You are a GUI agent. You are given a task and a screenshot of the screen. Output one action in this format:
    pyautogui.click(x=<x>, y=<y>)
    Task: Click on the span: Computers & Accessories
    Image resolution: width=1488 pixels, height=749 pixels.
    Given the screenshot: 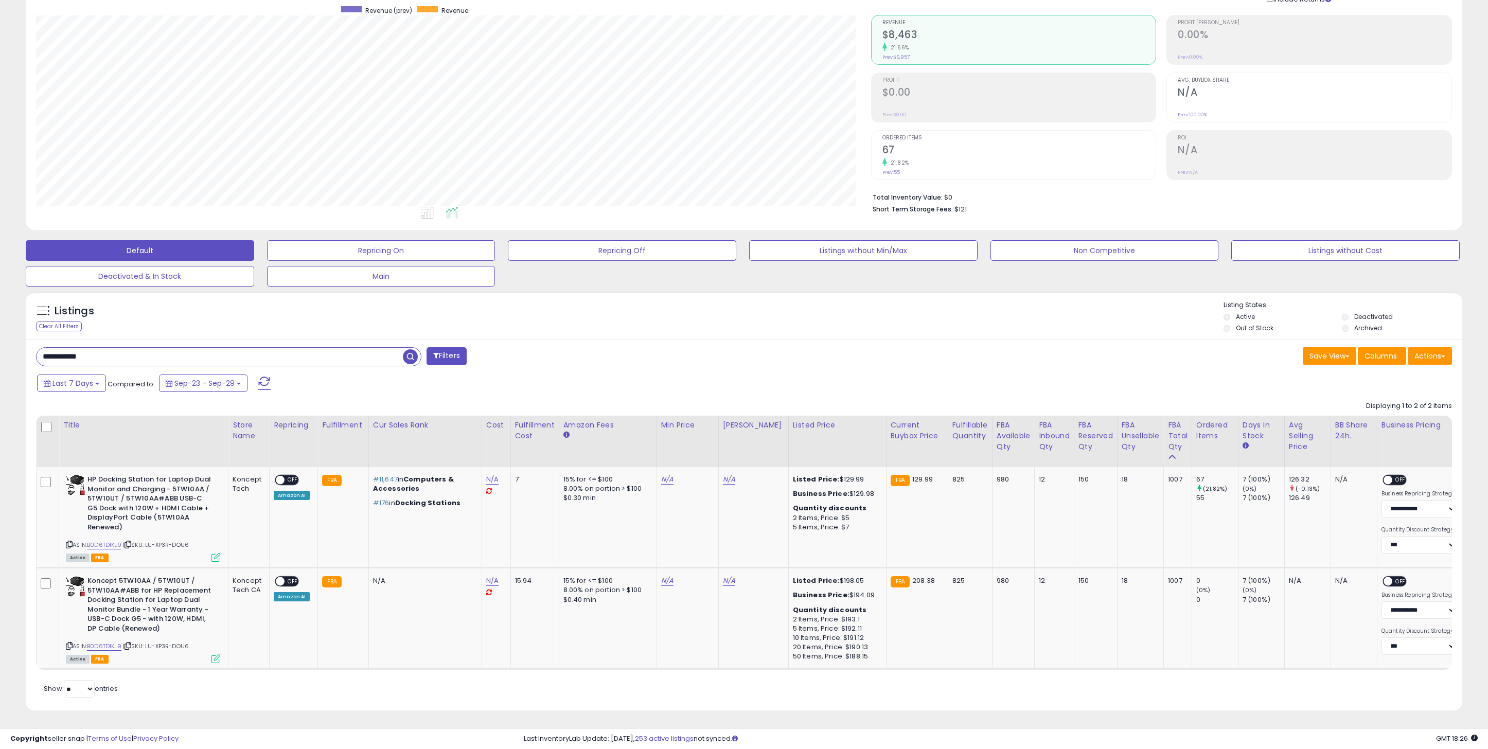 What is the action you would take?
    pyautogui.click(x=413, y=484)
    